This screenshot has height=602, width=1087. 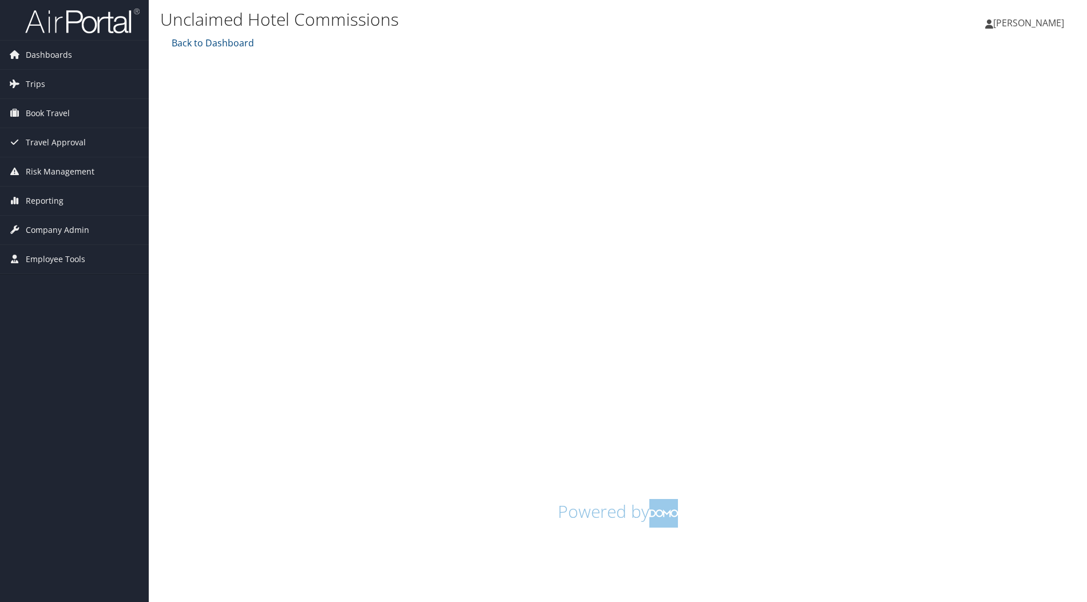 What do you see at coordinates (35, 84) in the screenshot?
I see `span: Trips` at bounding box center [35, 84].